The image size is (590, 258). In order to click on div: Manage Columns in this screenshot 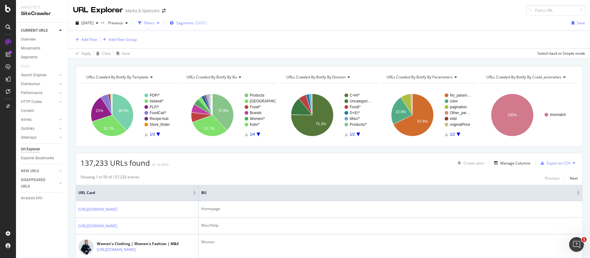, I will do `click(515, 163)`.